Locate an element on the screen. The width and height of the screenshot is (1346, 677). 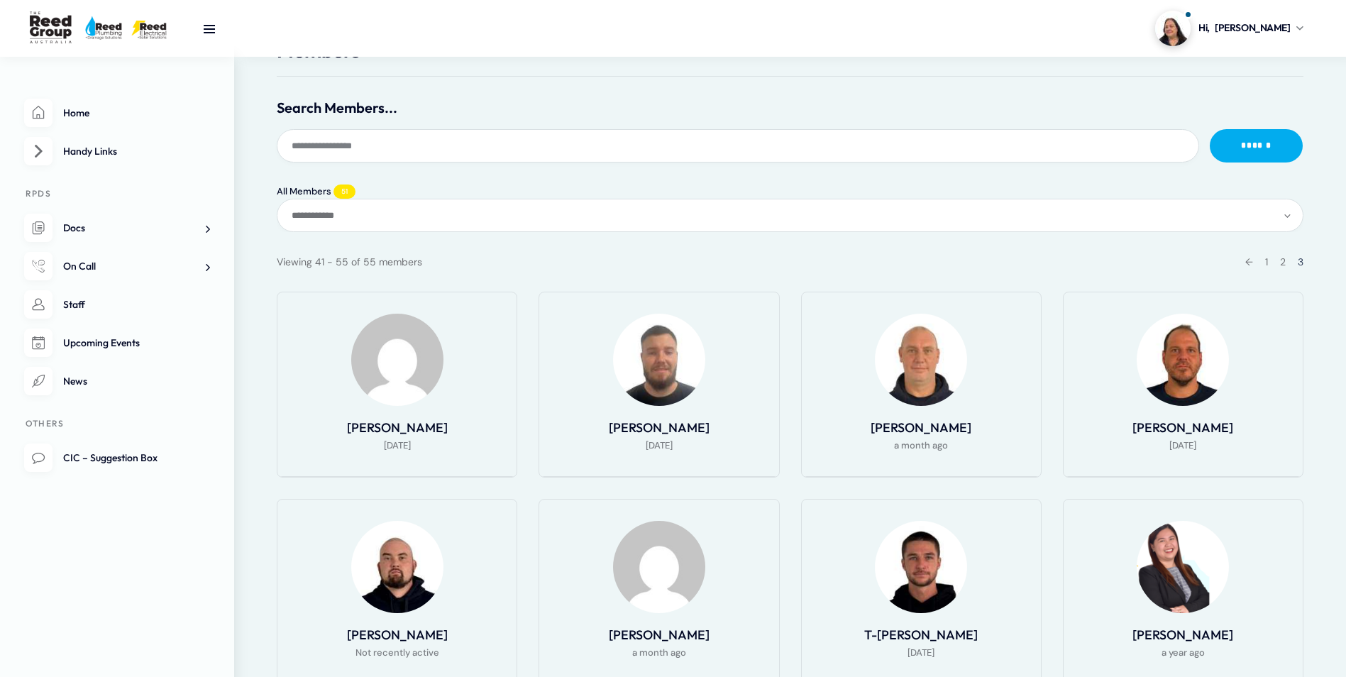
a: All Members51 is located at coordinates (316, 192).